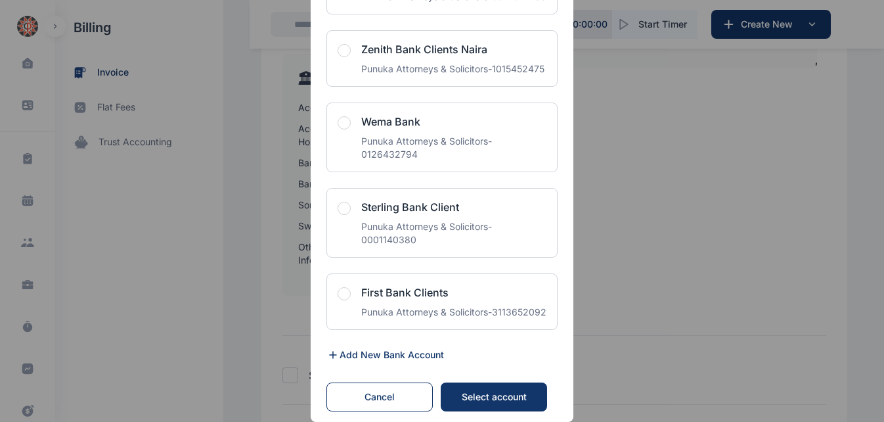 The image size is (884, 422). What do you see at coordinates (494, 397) in the screenshot?
I see `div: Select account` at bounding box center [494, 397].